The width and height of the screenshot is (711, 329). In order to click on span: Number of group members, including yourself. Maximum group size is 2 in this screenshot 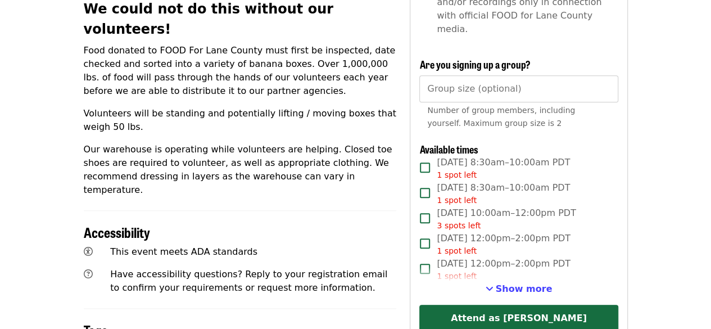, I will do `click(501, 116)`.